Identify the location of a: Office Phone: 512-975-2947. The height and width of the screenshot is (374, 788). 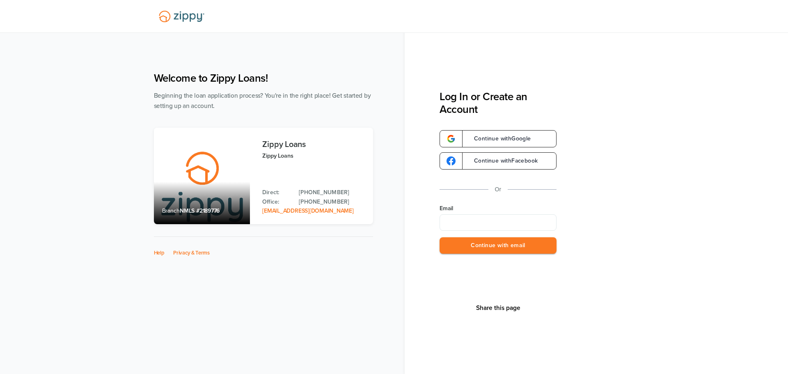
(332, 202).